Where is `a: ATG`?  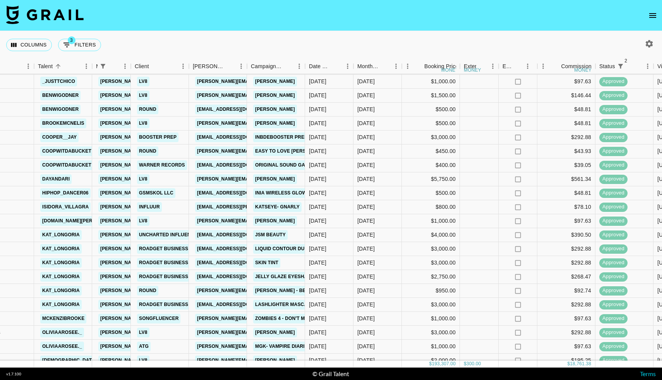 a: ATG is located at coordinates (144, 346).